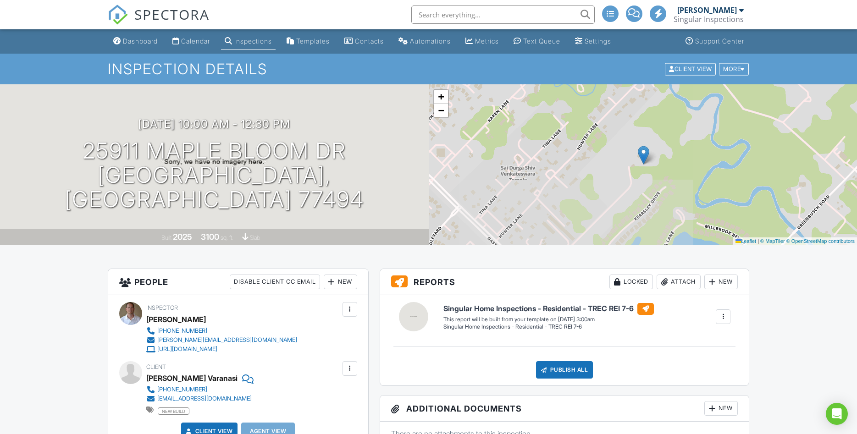 The image size is (857, 434). Describe the element at coordinates (598, 41) in the screenshot. I see `div: Settings` at that location.